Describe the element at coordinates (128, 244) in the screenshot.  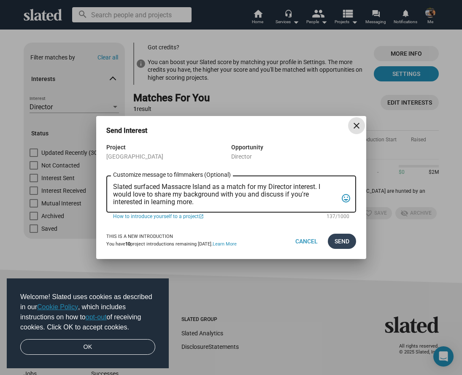
I see `b: 10` at that location.